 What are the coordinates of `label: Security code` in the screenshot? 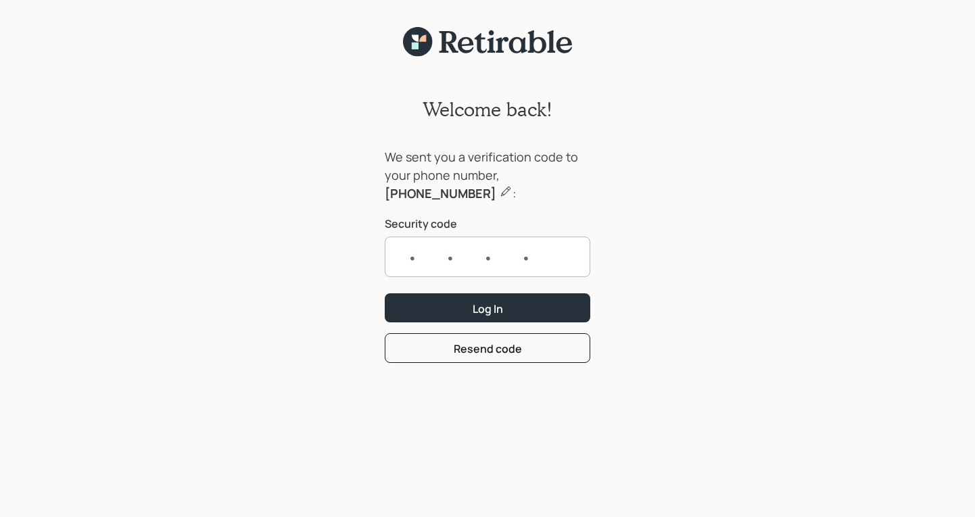 It's located at (487, 224).